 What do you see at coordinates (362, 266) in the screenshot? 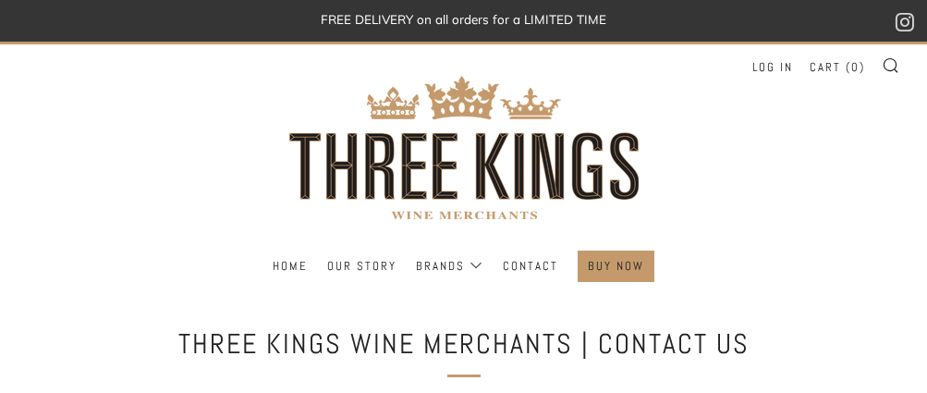
I see `a: Our Story` at bounding box center [362, 266].